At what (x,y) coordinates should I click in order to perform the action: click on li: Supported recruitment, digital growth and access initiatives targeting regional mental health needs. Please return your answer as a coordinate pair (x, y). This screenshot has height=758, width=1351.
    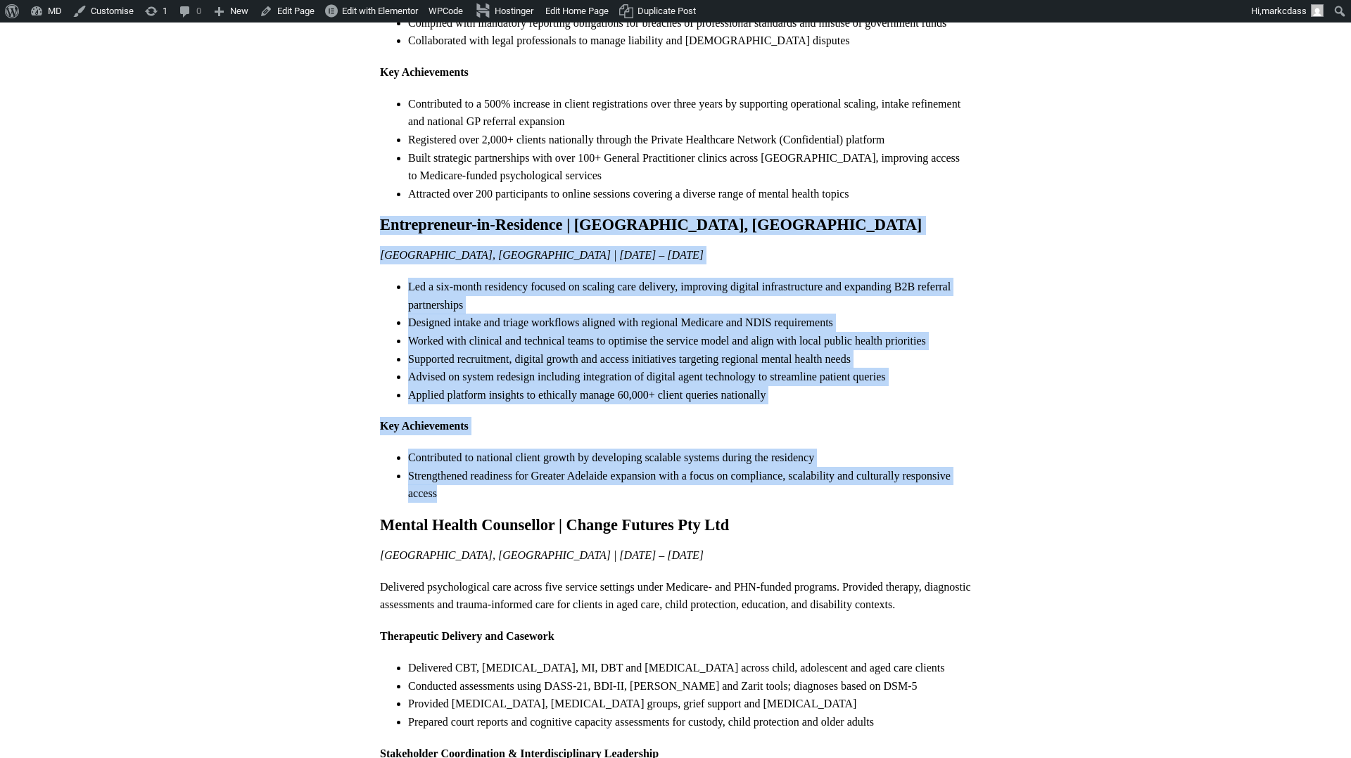
    Looking at the image, I should click on (690, 360).